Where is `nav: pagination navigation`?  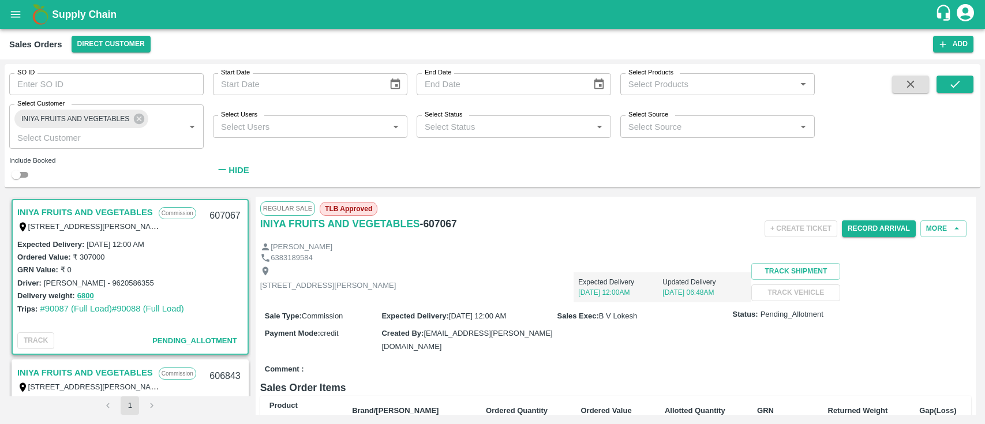 nav: pagination navigation is located at coordinates (130, 406).